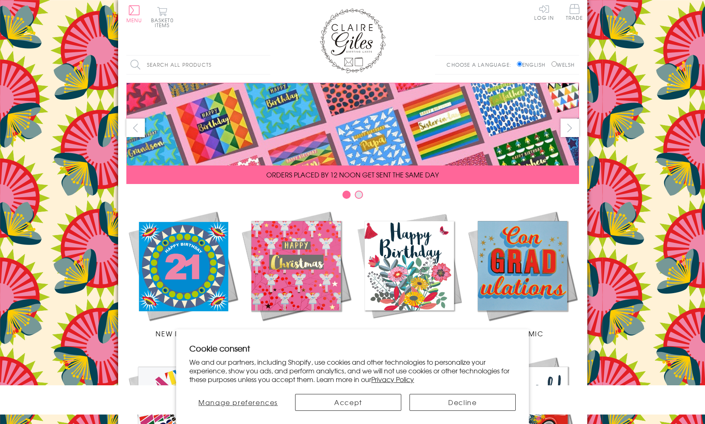 Image resolution: width=705 pixels, height=424 pixels. What do you see at coordinates (544, 12) in the screenshot?
I see `a: Log In` at bounding box center [544, 12].